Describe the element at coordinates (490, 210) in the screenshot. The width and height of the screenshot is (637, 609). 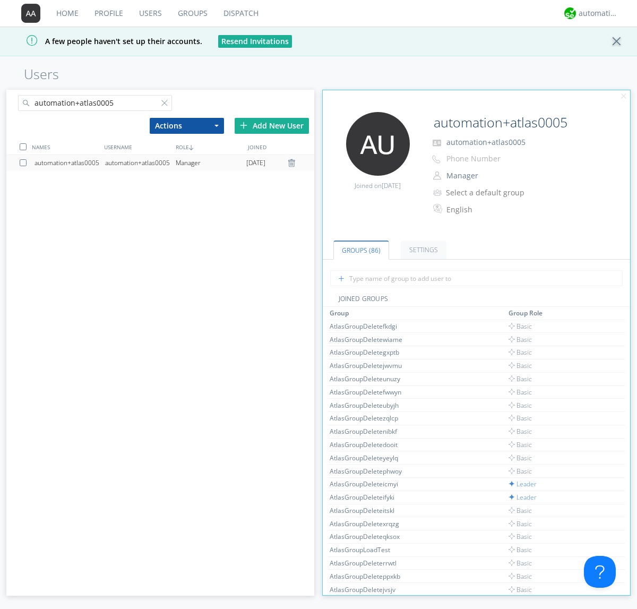
I see `div: English` at that location.